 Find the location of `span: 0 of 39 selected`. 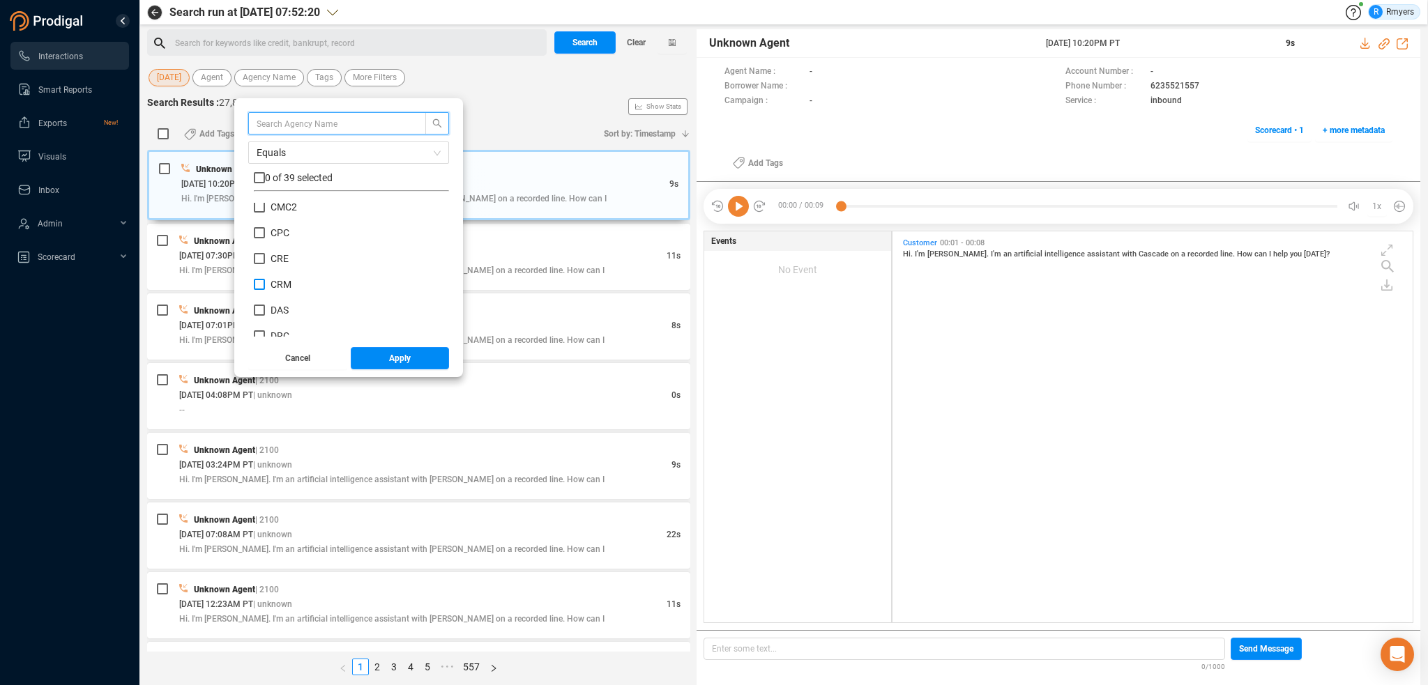

span: 0 of 39 selected is located at coordinates (298, 178).